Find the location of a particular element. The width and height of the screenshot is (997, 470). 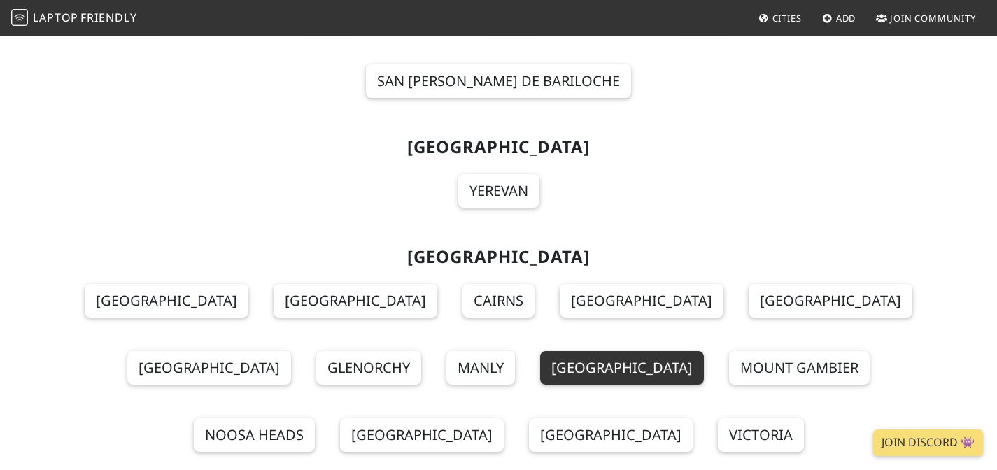

a: Noosa Heads is located at coordinates (254, 435).